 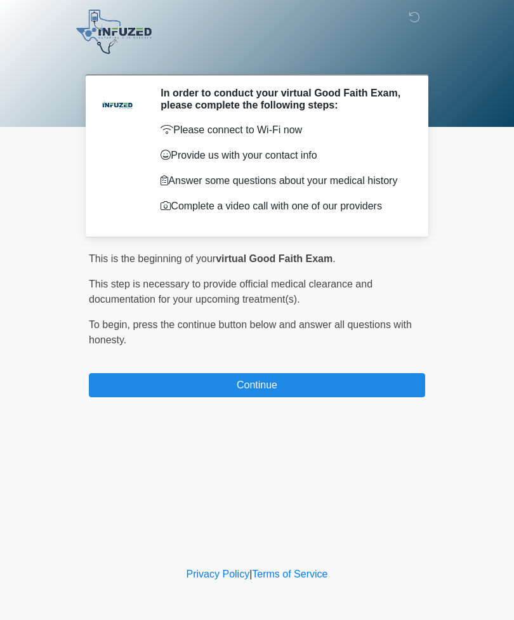 What do you see at coordinates (274, 258) in the screenshot?
I see `strong: virtual Good Faith Exam` at bounding box center [274, 258].